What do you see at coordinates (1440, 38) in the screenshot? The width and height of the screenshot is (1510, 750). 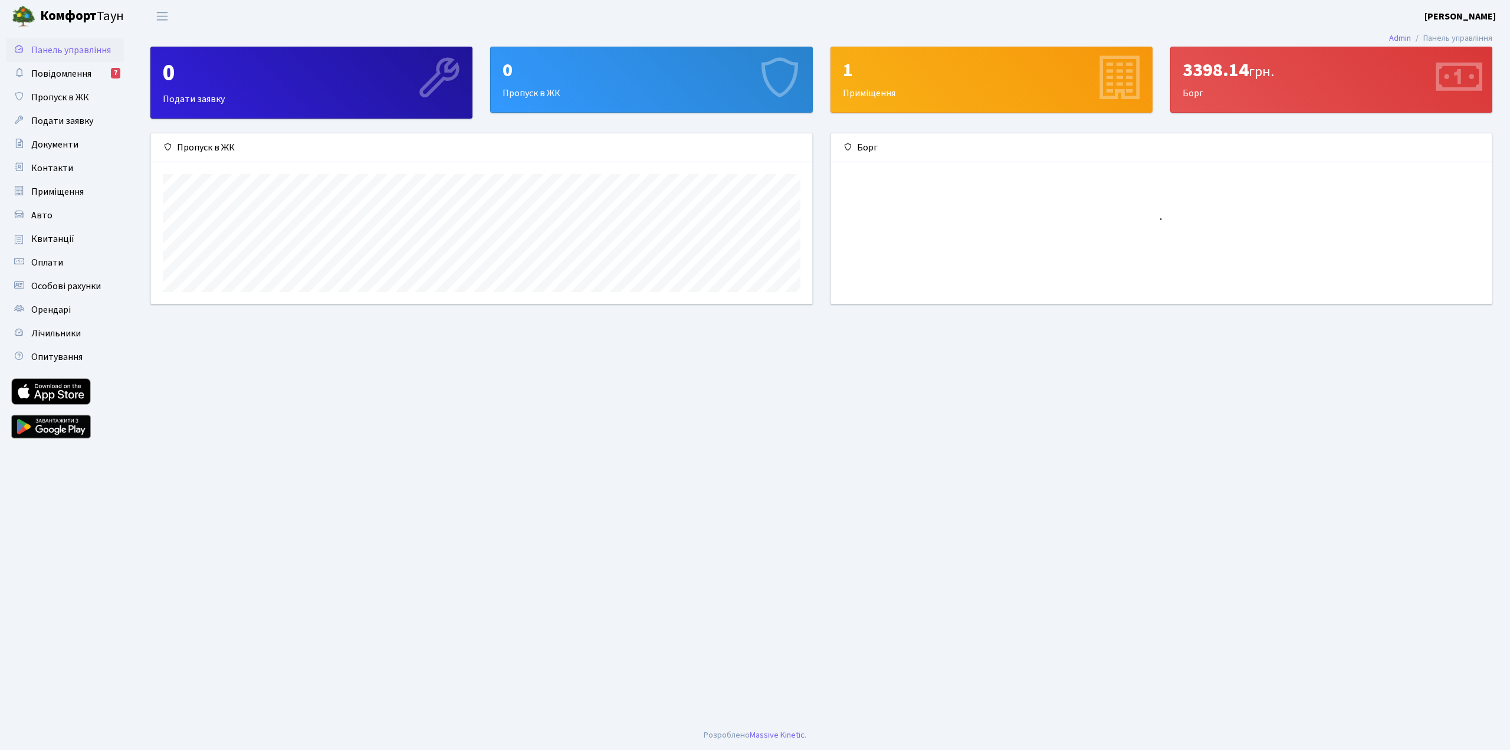 I see `nav: breadcrumb` at bounding box center [1440, 38].